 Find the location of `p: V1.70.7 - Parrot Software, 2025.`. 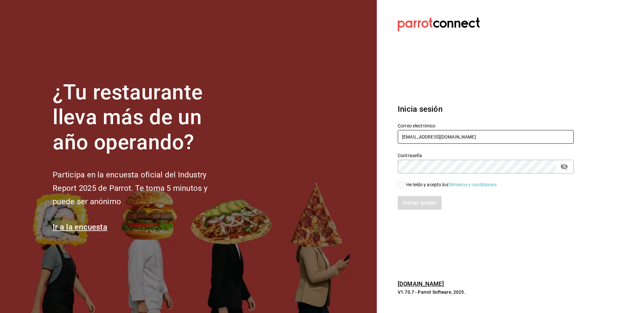

p: V1.70.7 - Parrot Software, 2025. is located at coordinates (485, 292).